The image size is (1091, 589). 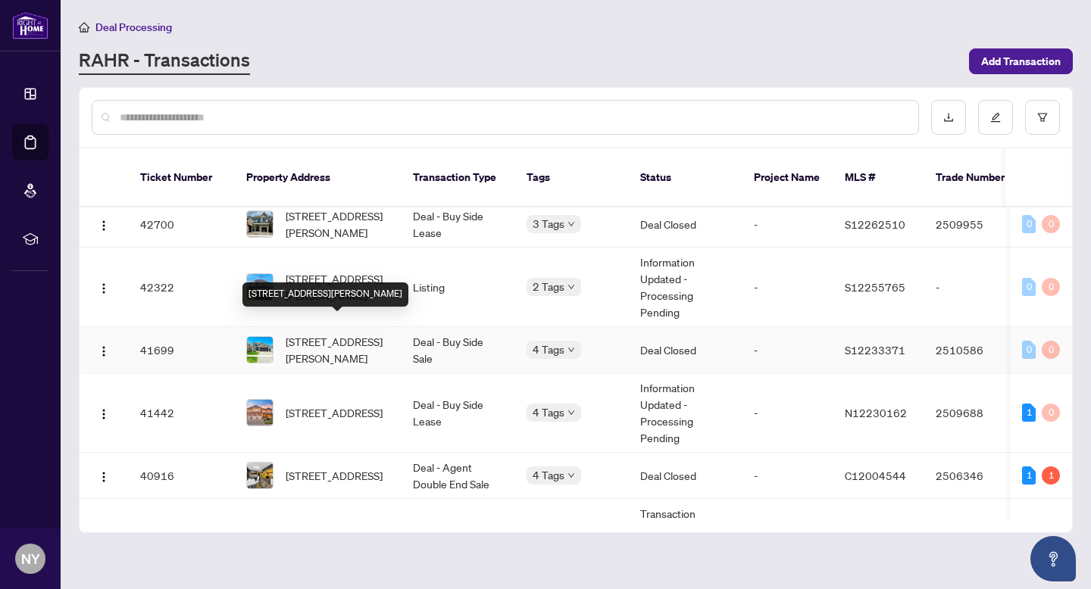 What do you see at coordinates (317, 178) in the screenshot?
I see `th: Property Address` at bounding box center [317, 178].